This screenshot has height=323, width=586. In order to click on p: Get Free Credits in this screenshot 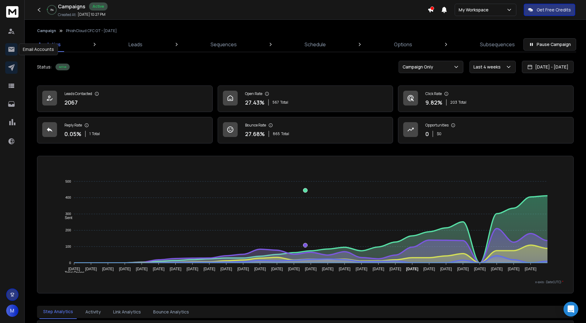, I will do `click(554, 10)`.